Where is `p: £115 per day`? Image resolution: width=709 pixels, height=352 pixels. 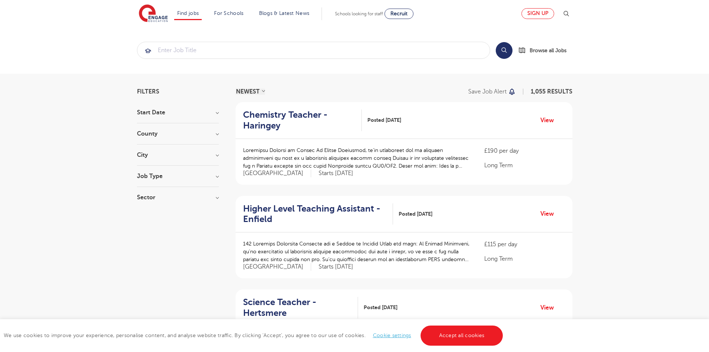 p: £115 per day is located at coordinates (524, 244).